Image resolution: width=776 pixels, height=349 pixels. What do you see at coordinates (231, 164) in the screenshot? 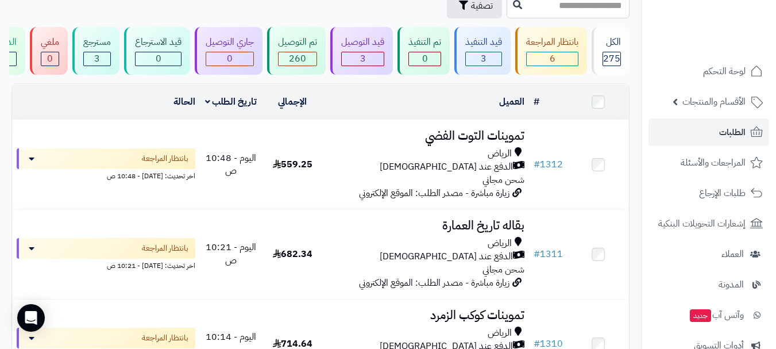
I see `span: اليوم - 10:48 ص` at bounding box center [231, 164].